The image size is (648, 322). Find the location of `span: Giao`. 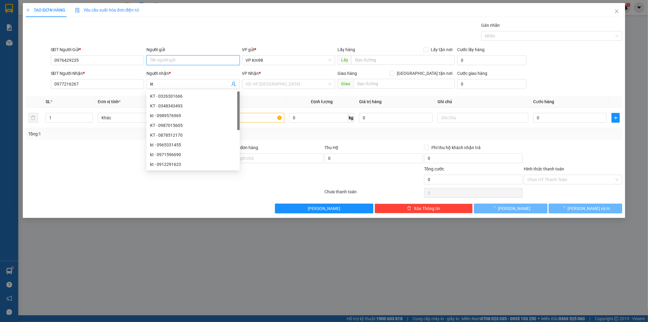

span: Giao is located at coordinates (346, 84).